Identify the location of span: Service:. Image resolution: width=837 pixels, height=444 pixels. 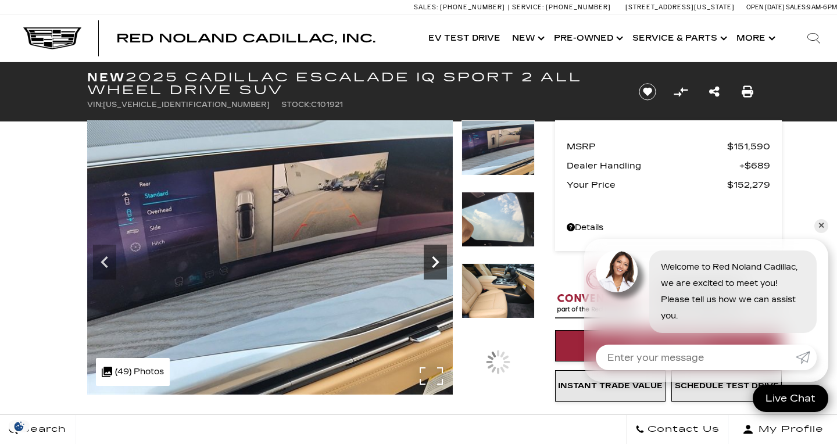
(528, 7).